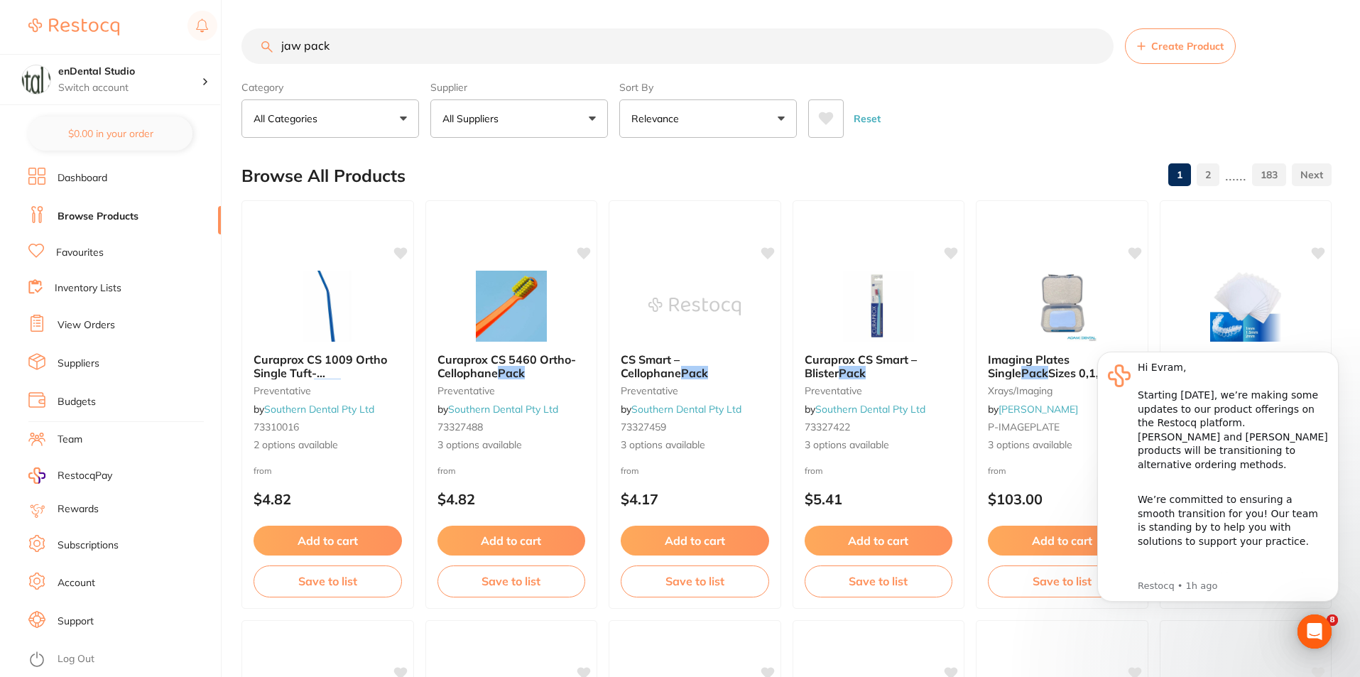  I want to click on b: Curaprox CS 5460 Ortho- Cellophane Pack, so click(511, 366).